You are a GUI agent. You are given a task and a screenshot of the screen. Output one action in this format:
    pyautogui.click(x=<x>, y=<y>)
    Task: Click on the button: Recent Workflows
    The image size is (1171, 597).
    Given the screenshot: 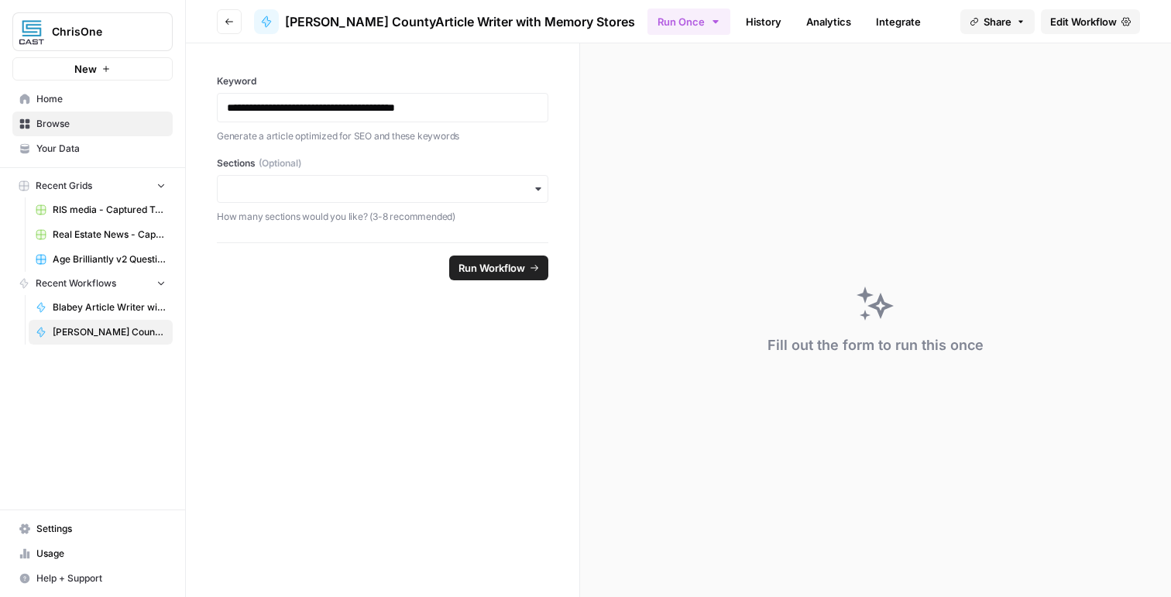 What is the action you would take?
    pyautogui.click(x=92, y=284)
    